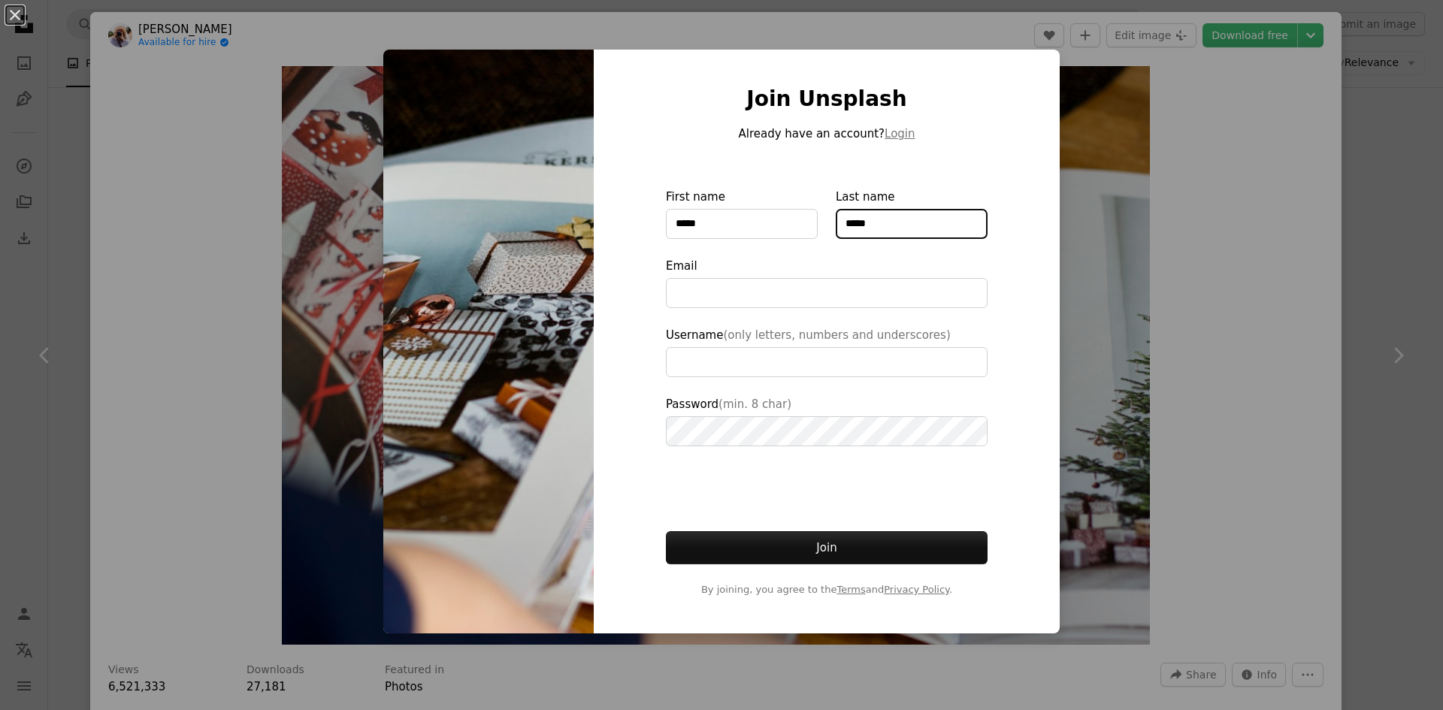 The height and width of the screenshot is (710, 1443). I want to click on img: photo-1542125387-c71274d94f0a, so click(488, 341).